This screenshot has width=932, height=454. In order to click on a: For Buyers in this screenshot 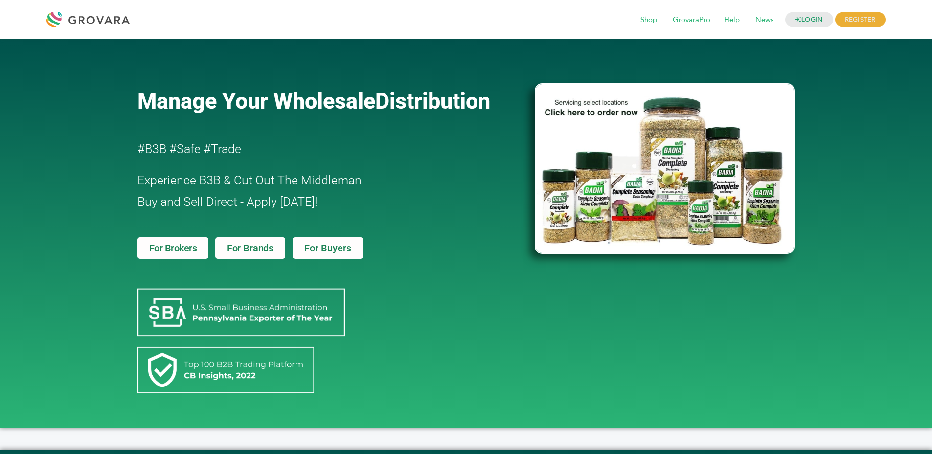, I will do `click(328, 248)`.